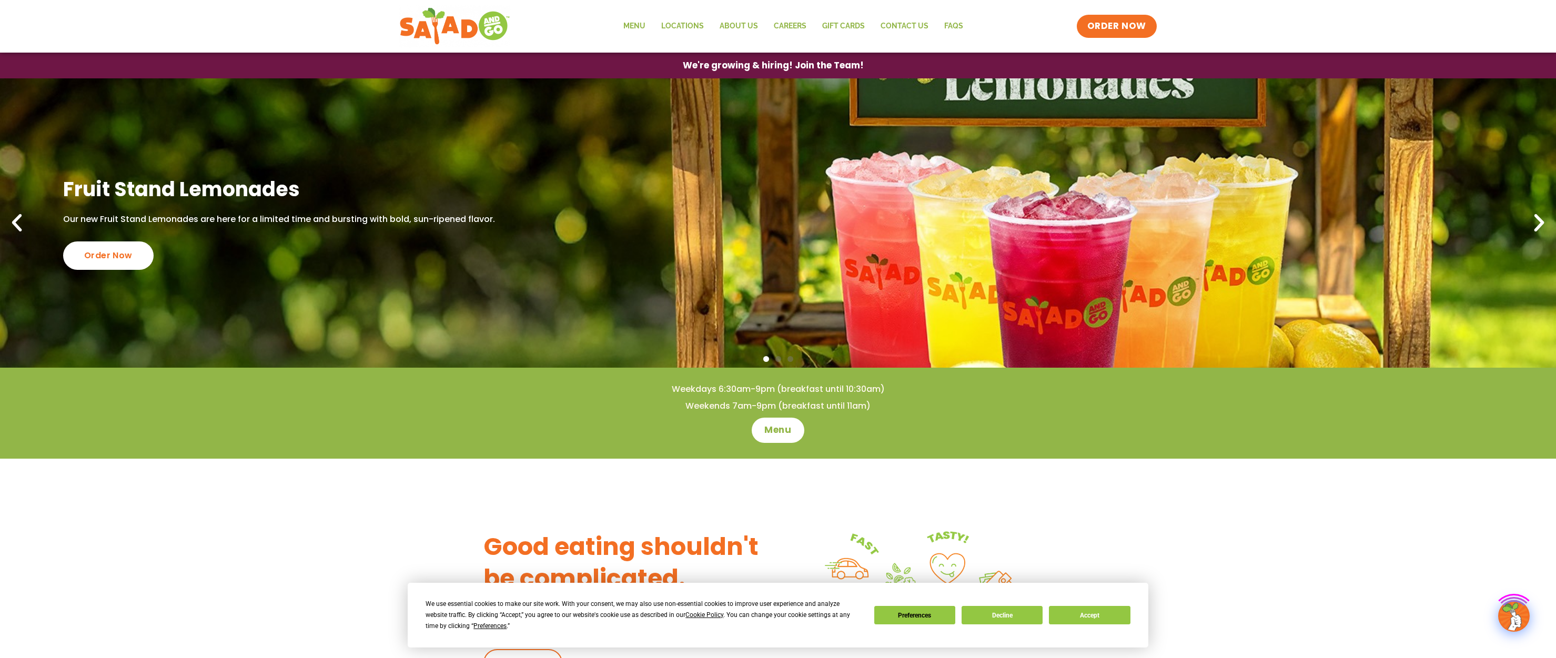 This screenshot has width=1556, height=658. What do you see at coordinates (843, 26) in the screenshot?
I see `a: GIFT CARDS` at bounding box center [843, 26].